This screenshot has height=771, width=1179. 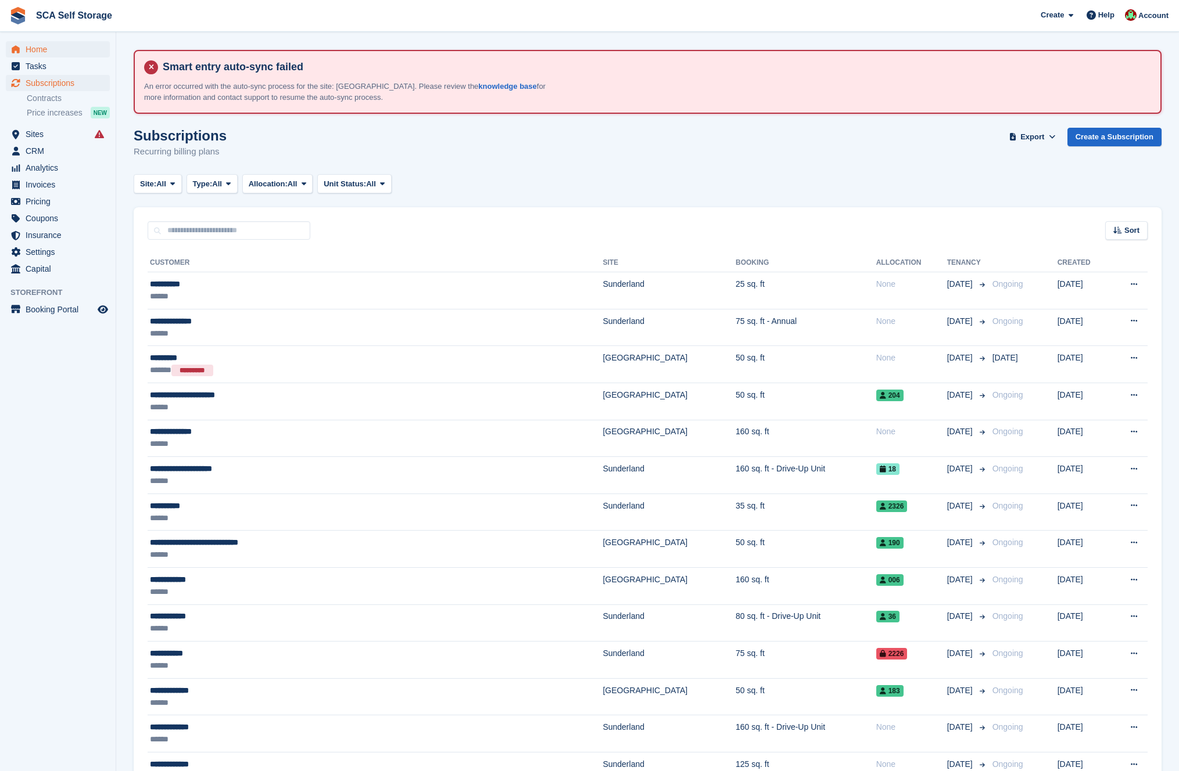 What do you see at coordinates (60, 235) in the screenshot?
I see `span: Insurance` at bounding box center [60, 235].